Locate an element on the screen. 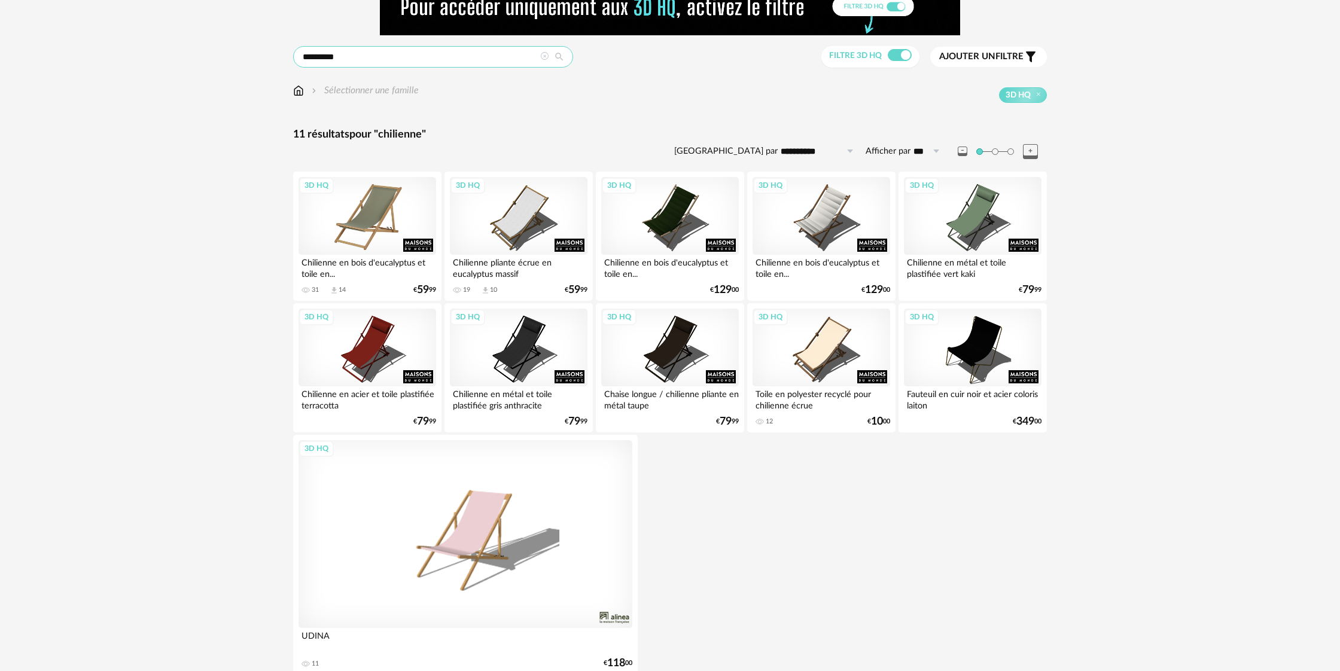 The image size is (1340, 671). span: 118 is located at coordinates (616, 663).